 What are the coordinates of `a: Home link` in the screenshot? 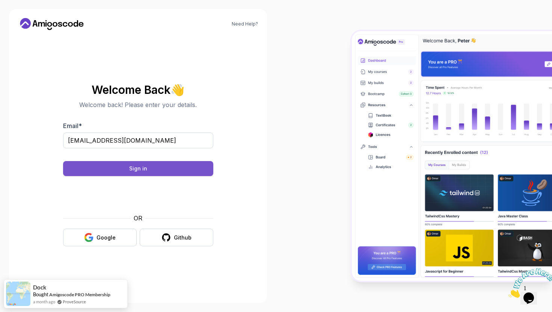 It's located at (52, 24).